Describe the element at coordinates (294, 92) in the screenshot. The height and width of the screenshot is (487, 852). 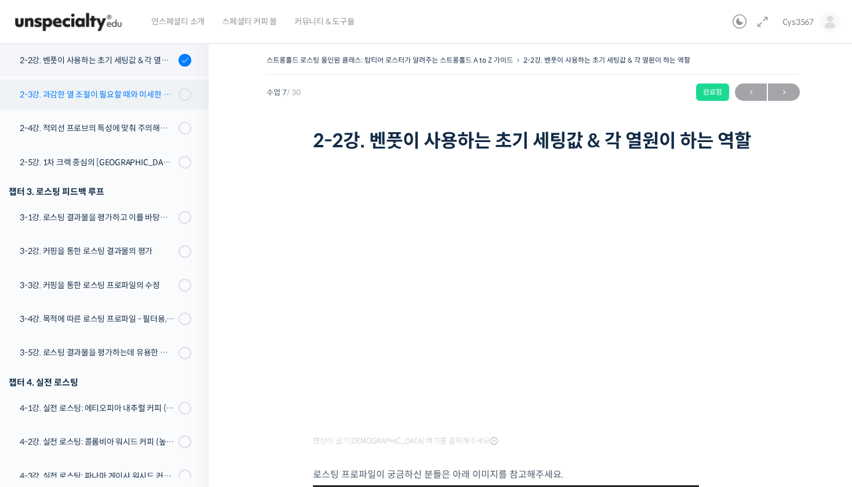
I see `span: / 30` at that location.